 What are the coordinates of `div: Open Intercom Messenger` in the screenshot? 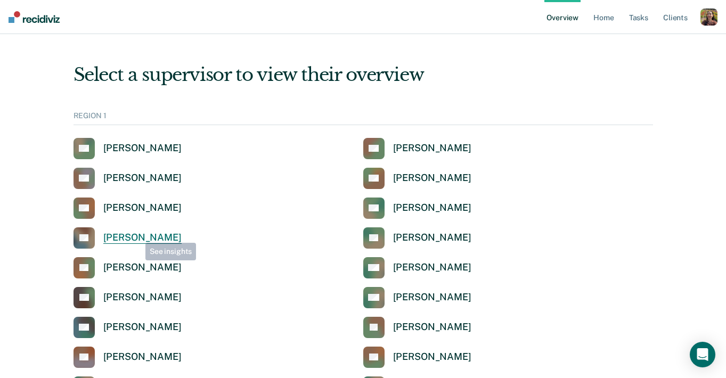 It's located at (703, 355).